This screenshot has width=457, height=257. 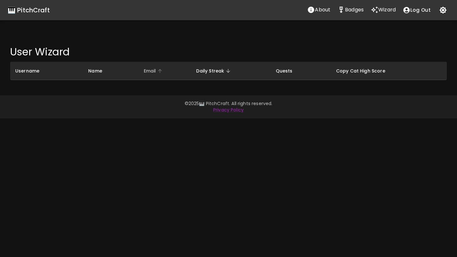 I want to click on a: Wizard, so click(x=383, y=10).